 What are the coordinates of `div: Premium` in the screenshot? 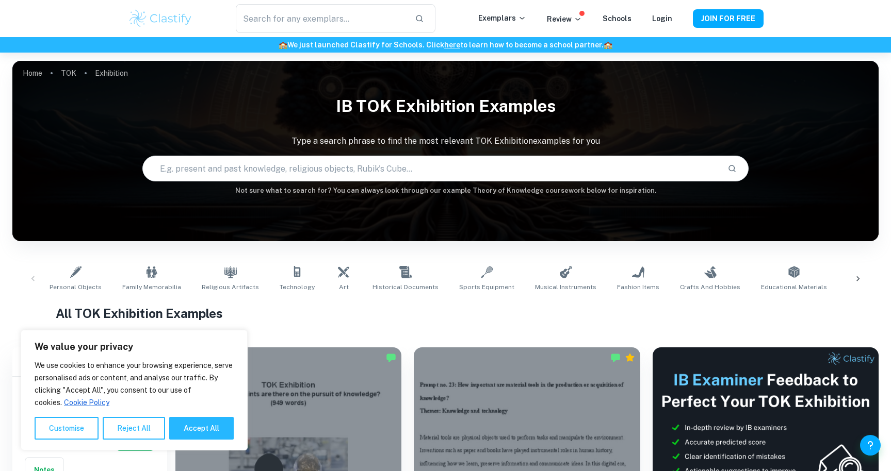 It's located at (630, 358).